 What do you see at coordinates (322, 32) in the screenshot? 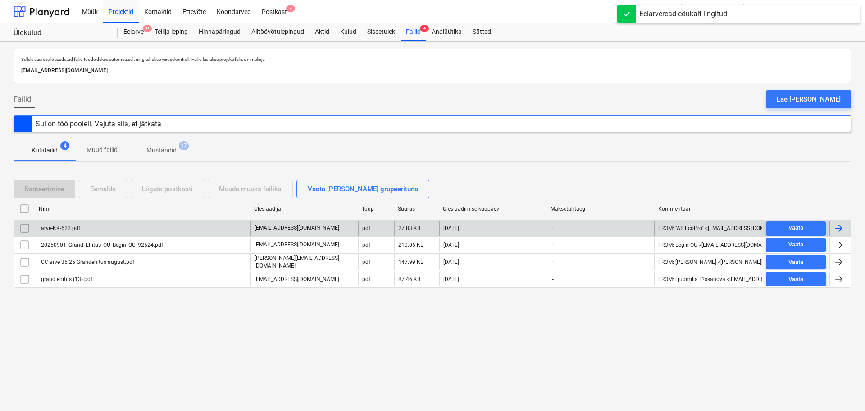
I see `a: Aktid` at bounding box center [322, 32].